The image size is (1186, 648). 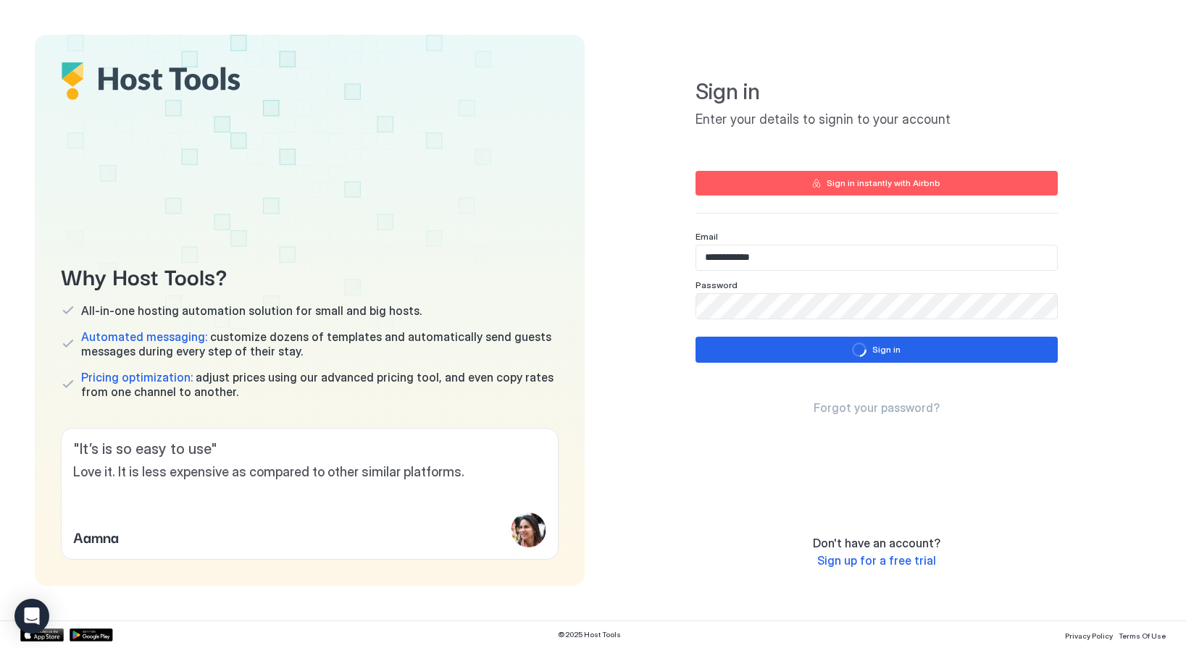 What do you see at coordinates (42, 635) in the screenshot?
I see `div: App Store` at bounding box center [42, 635].